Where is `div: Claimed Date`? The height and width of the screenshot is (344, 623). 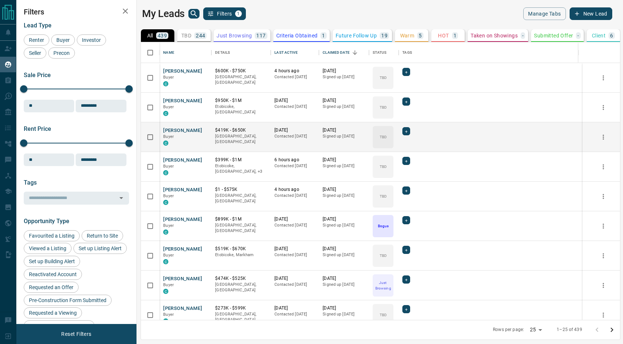 div: Claimed Date is located at coordinates (344, 53).